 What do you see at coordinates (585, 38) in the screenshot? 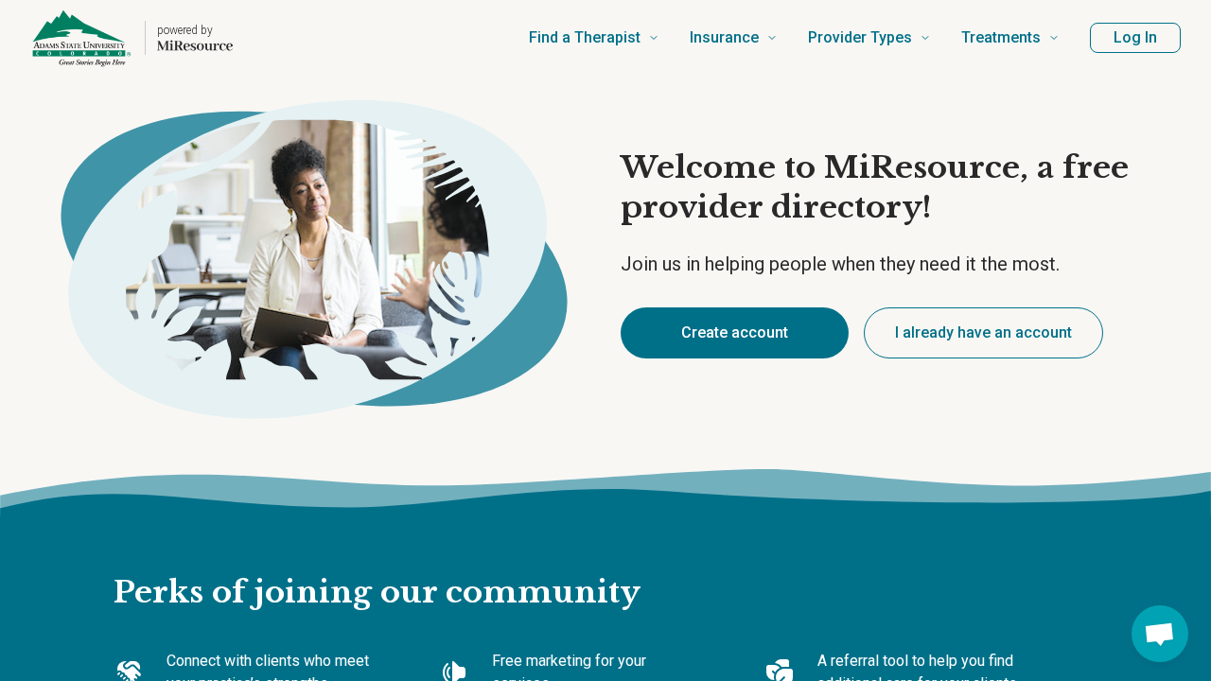
I see `span: Find a Therapist` at bounding box center [585, 38].